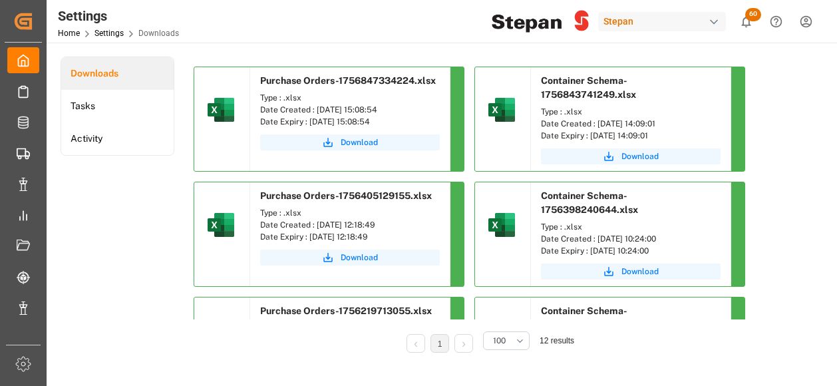 Image resolution: width=837 pixels, height=386 pixels. I want to click on span: Container Schema-1755789793495.xlsx, so click(590, 317).